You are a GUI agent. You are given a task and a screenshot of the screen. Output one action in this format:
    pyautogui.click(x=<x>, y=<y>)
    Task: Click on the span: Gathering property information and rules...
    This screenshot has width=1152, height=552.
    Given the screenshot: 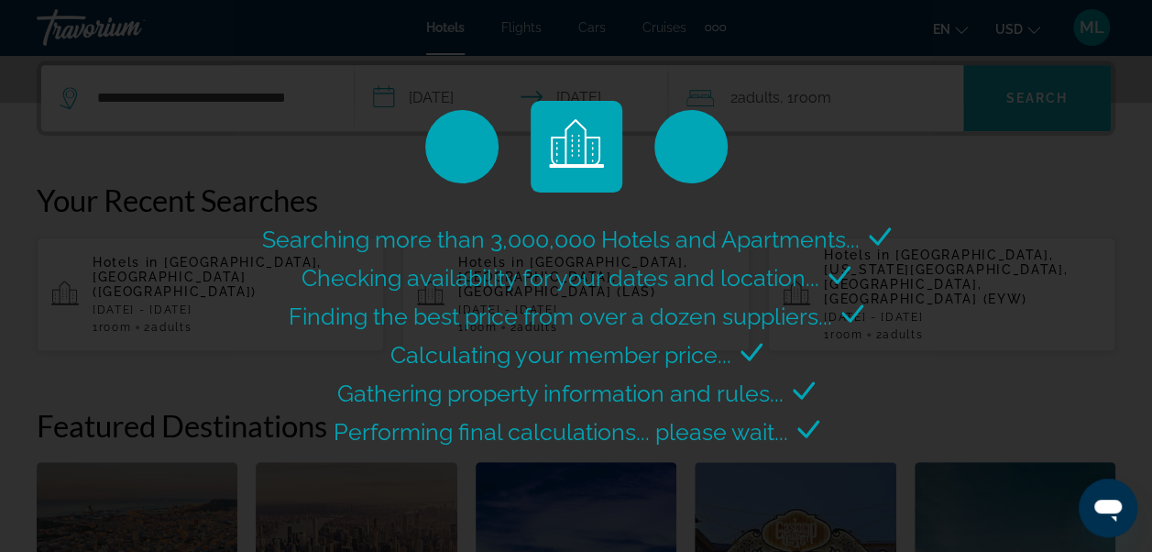 What is the action you would take?
    pyautogui.click(x=560, y=393)
    